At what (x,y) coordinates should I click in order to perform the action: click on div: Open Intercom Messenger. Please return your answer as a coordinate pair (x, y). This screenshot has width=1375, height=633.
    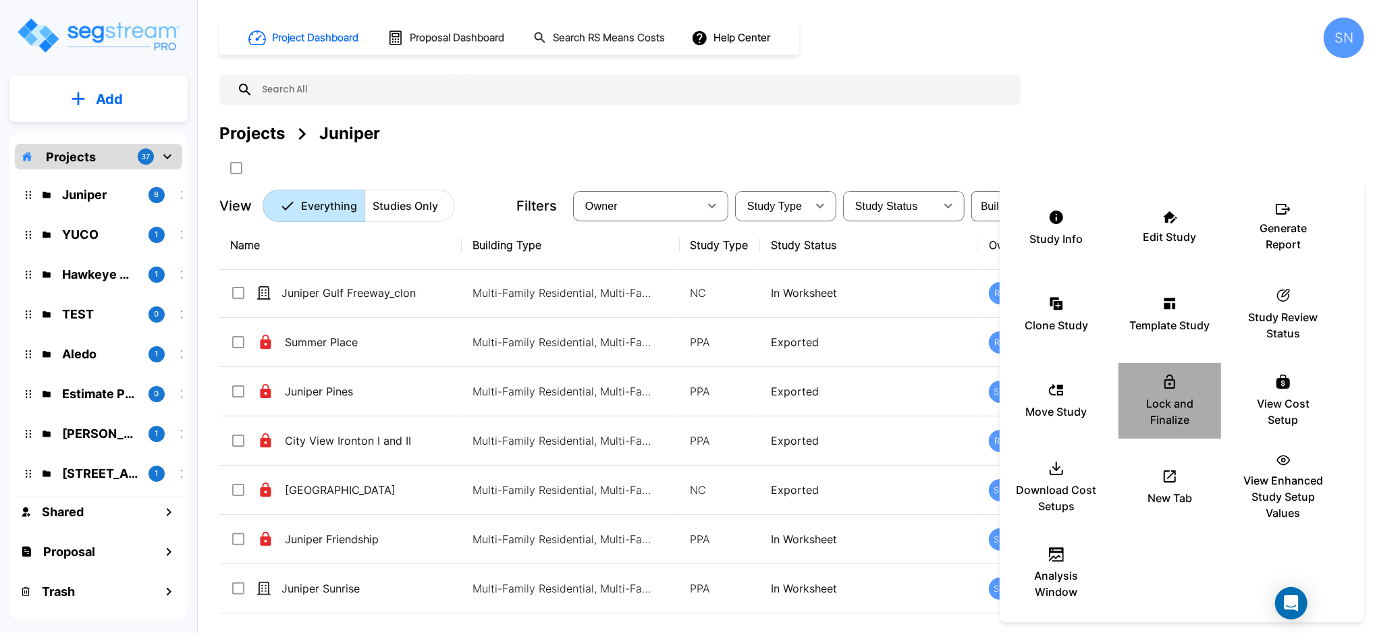
    Looking at the image, I should click on (1291, 603).